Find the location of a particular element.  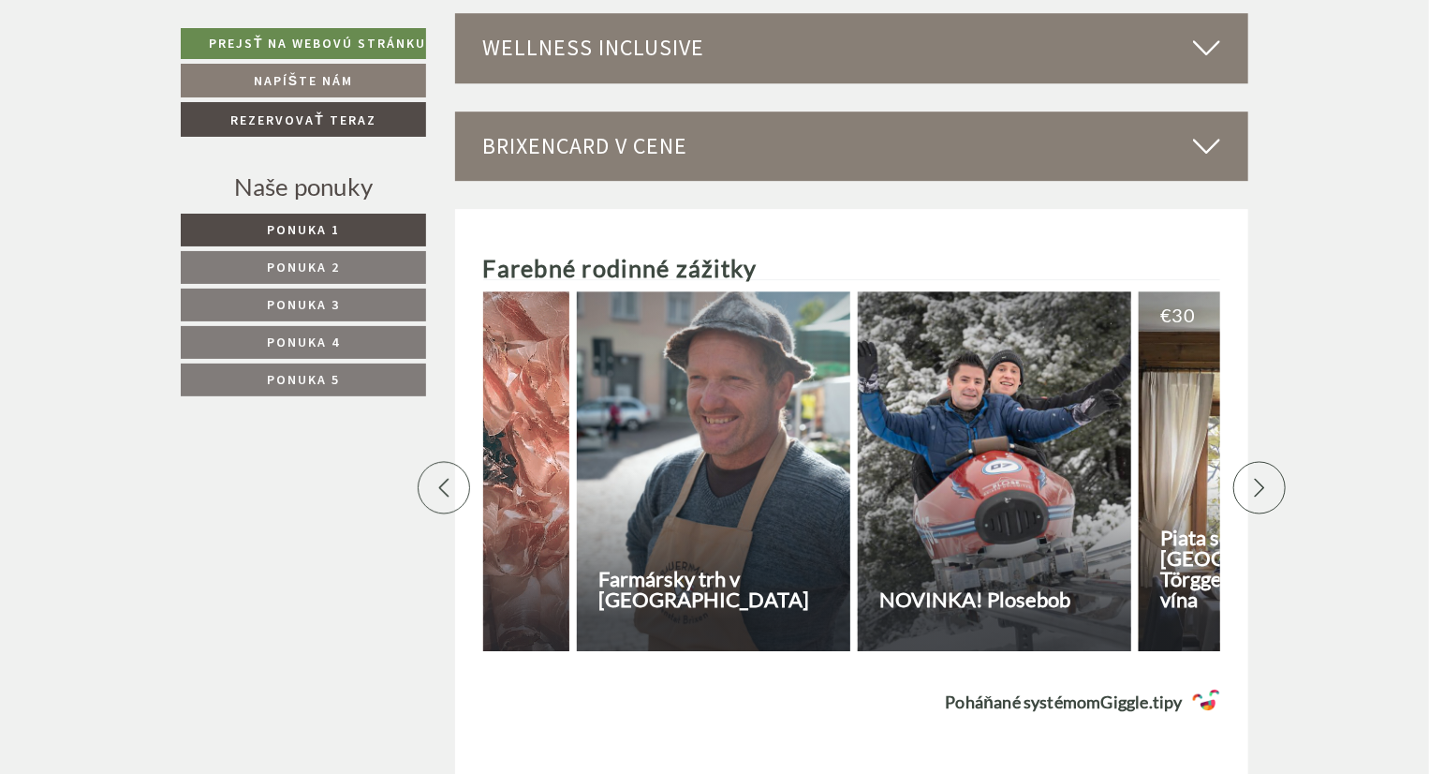

a: Prejsť na webovú stránku is located at coordinates (303, 43).